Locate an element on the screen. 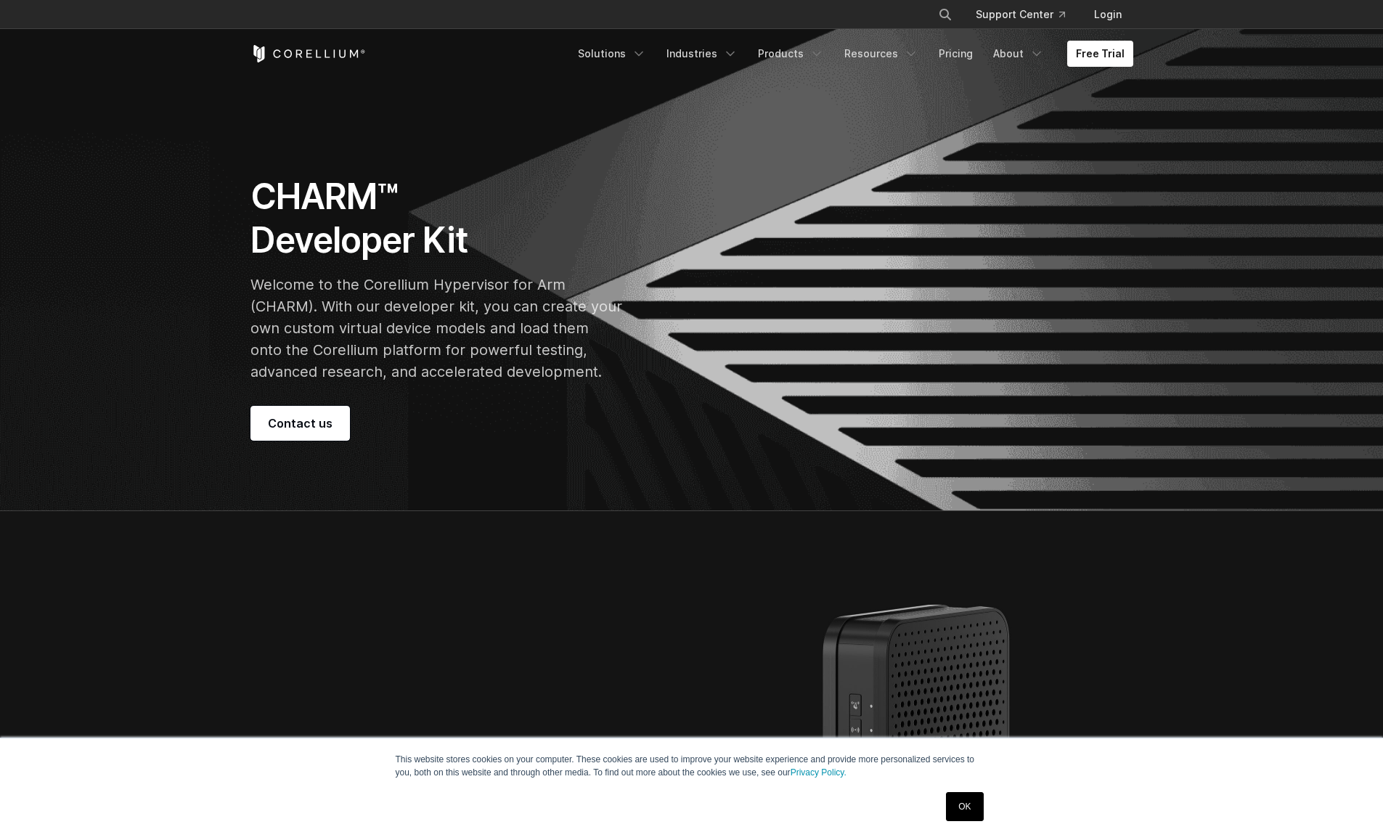 The height and width of the screenshot is (840, 1383). a: Solutions is located at coordinates (612, 54).